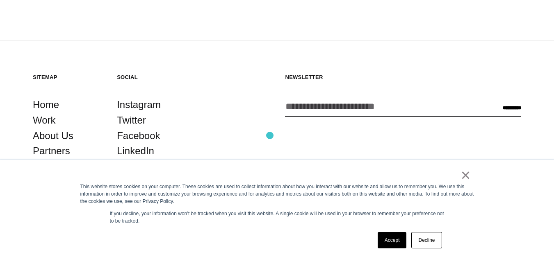 Image resolution: width=554 pixels, height=259 pixels. Describe the element at coordinates (277, 194) in the screenshot. I see `div: This website stores cookies on your computer. These cookies are used to collect information about...` at that location.